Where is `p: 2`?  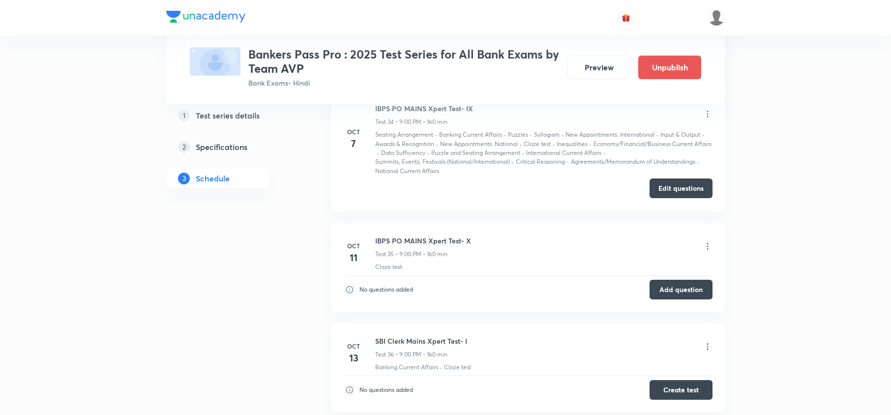 p: 2 is located at coordinates (184, 147).